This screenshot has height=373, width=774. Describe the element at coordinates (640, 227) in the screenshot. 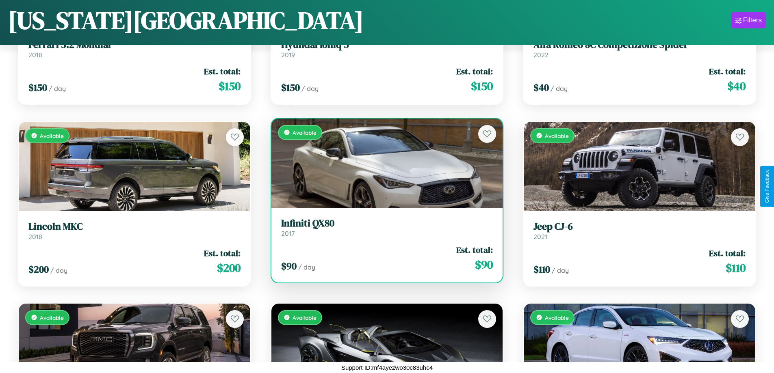

I see `h3: Jeep CJ-6` at that location.